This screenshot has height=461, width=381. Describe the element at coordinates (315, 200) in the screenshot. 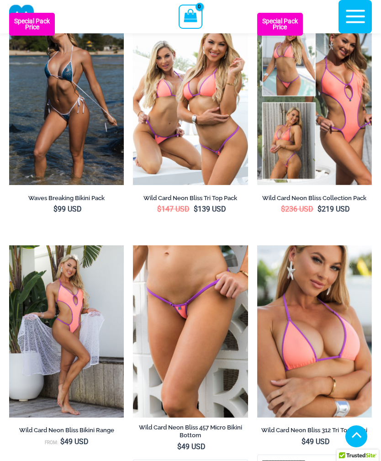

I see `a: Wild Card Neon Bliss Collection Pack` at that location.